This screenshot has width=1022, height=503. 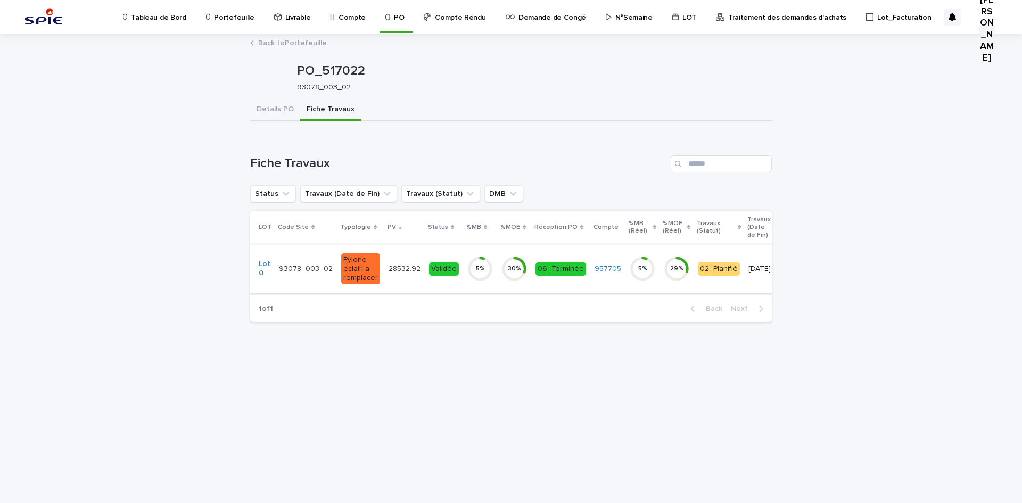 What do you see at coordinates (608, 269) in the screenshot?
I see `a: 957705` at bounding box center [608, 269].